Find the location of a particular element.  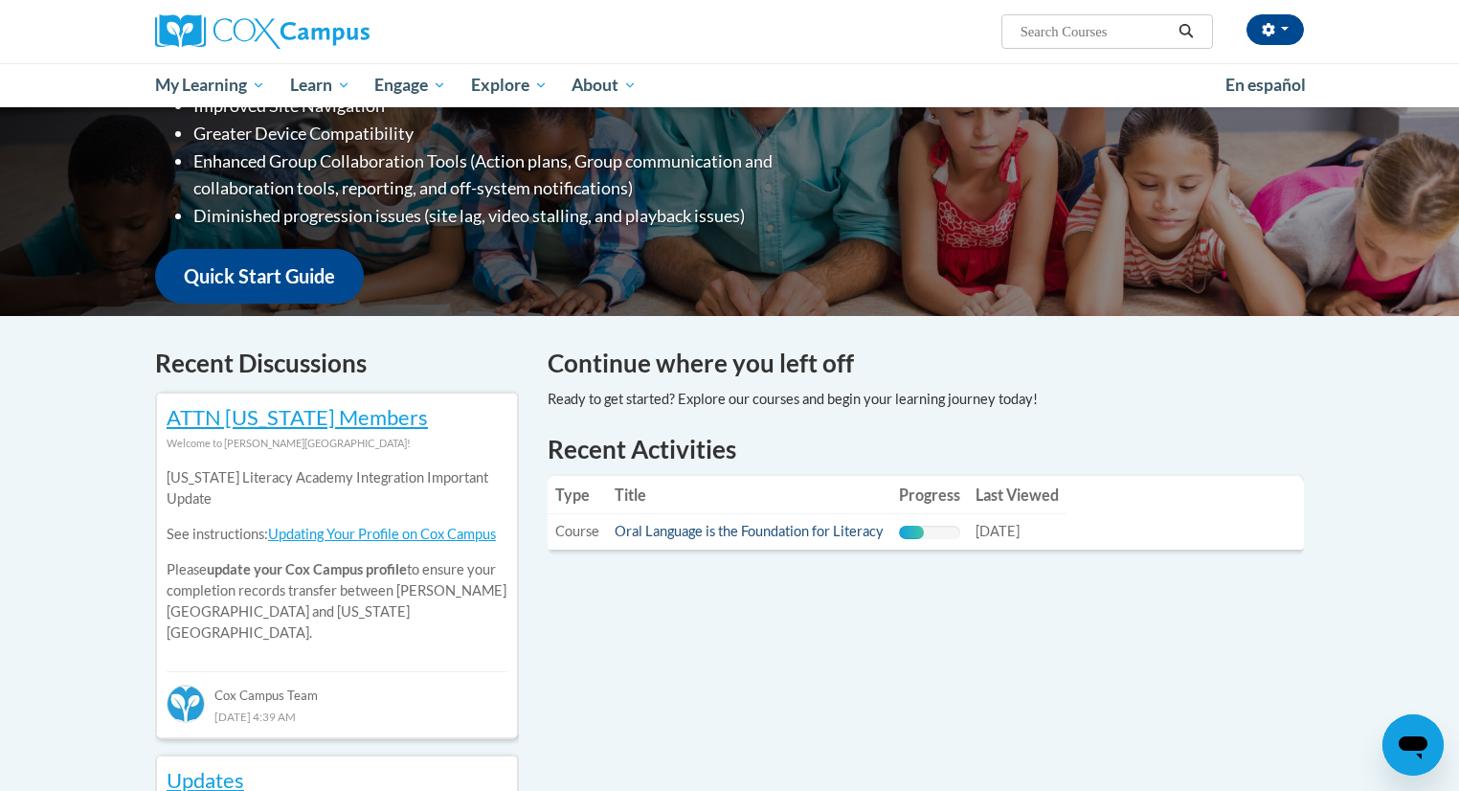

h4: Recent Discussions is located at coordinates (337, 363).